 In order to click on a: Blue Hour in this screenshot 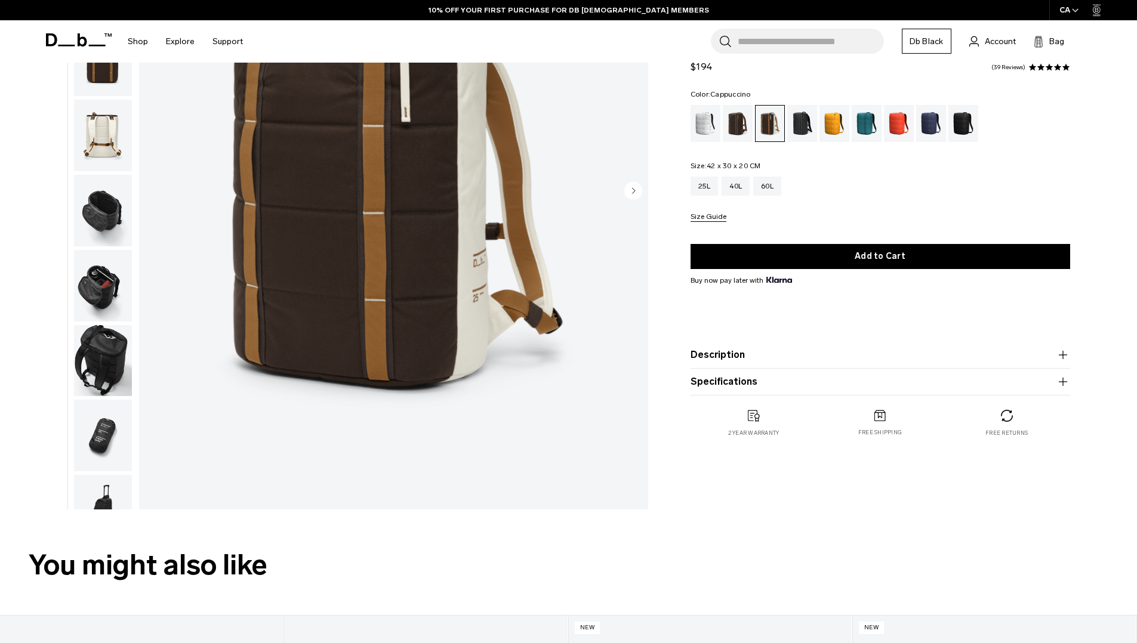, I will do `click(931, 124)`.